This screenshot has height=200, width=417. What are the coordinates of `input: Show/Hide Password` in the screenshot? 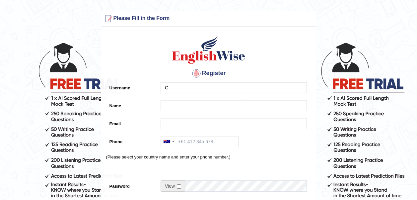 It's located at (179, 186).